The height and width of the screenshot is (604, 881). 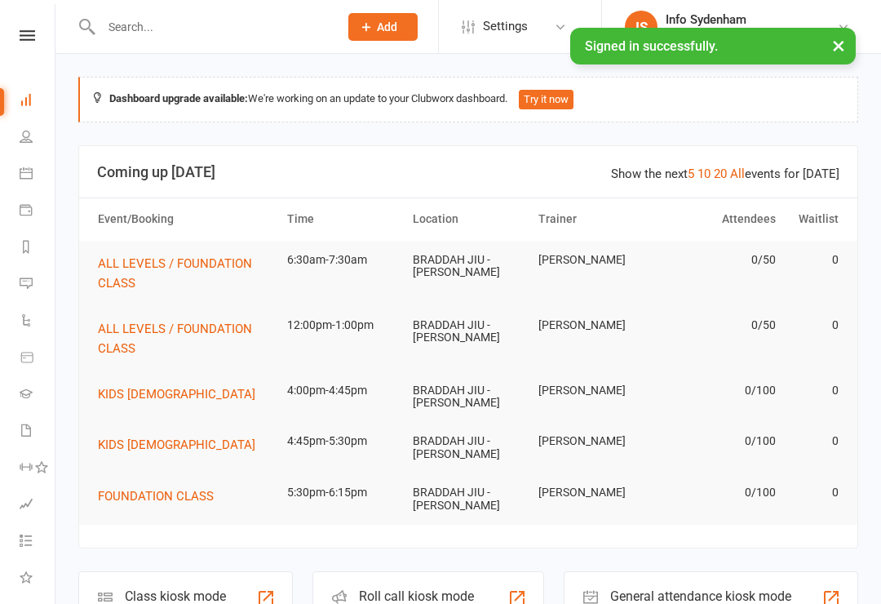 What do you see at coordinates (343, 219) in the screenshot?
I see `th: Time` at bounding box center [343, 219].